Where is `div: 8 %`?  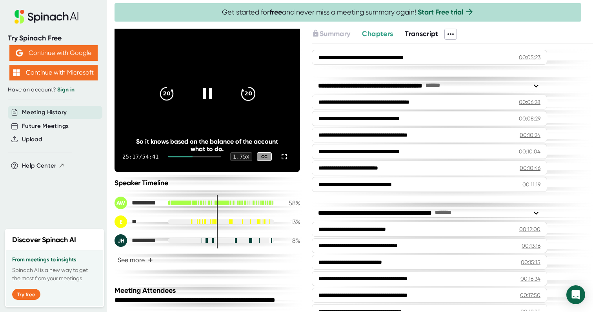
div: 8 % is located at coordinates (290, 240).